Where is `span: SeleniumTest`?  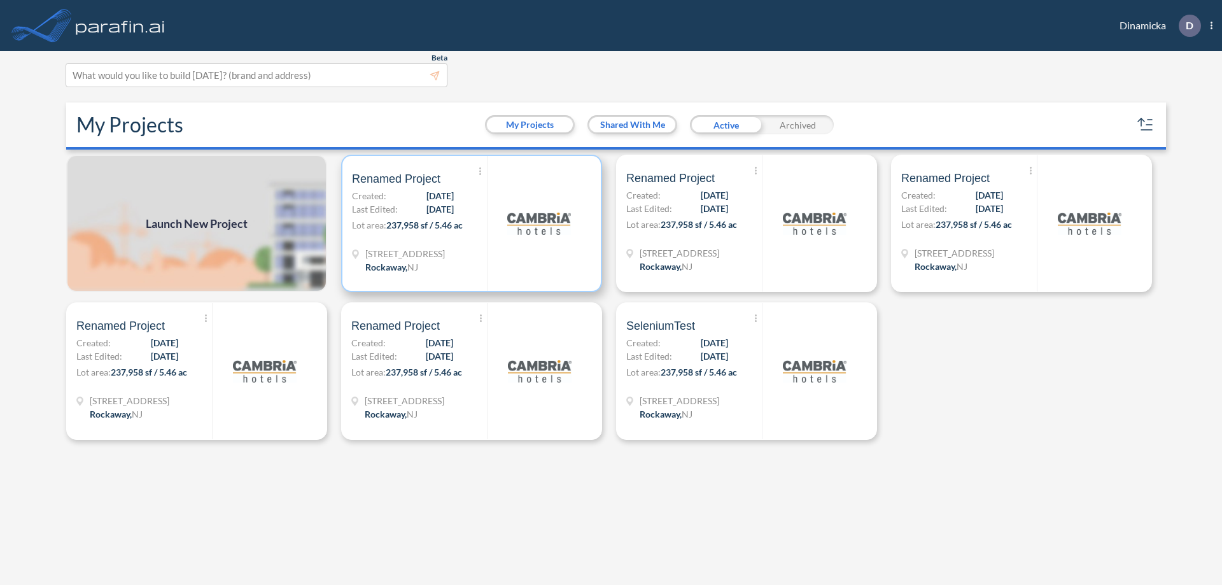 span: SeleniumTest is located at coordinates (661, 326).